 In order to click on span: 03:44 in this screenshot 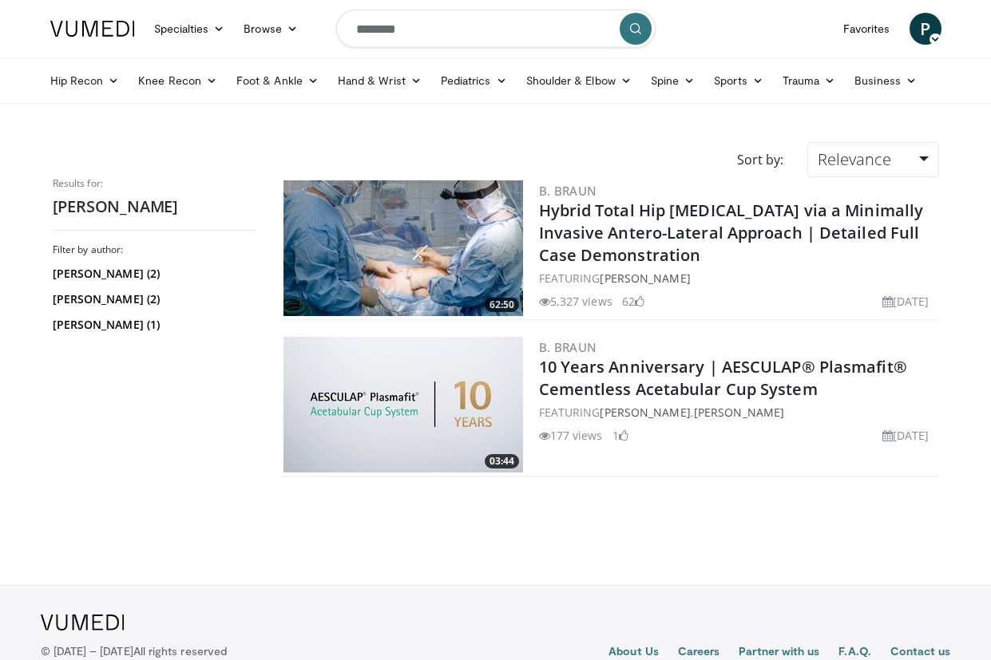, I will do `click(501, 461)`.